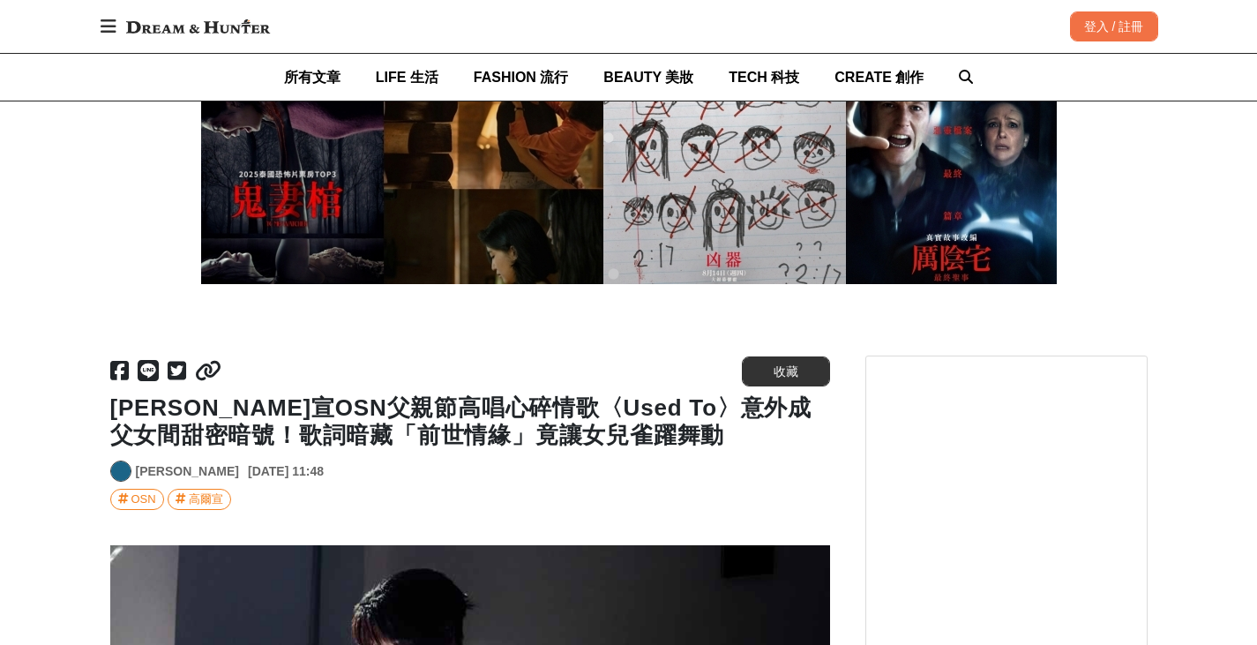  Describe the element at coordinates (121, 471) in the screenshot. I see `img: Avatar` at that location.